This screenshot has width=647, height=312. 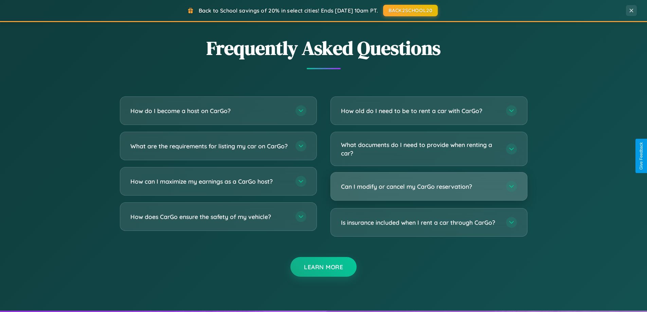 What do you see at coordinates (209, 111) in the screenshot?
I see `h3: How do I become a host on CarGo?` at bounding box center [209, 111].